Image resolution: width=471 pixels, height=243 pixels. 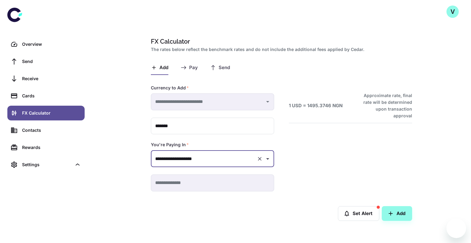 What do you see at coordinates (46, 44) in the screenshot?
I see `a: Overview` at bounding box center [46, 44].